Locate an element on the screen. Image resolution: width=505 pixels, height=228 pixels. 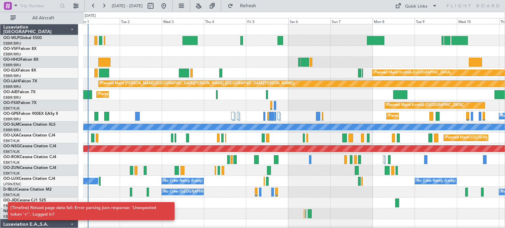
a: OO-HHOFalcon 8X is located at coordinates (21, 60).